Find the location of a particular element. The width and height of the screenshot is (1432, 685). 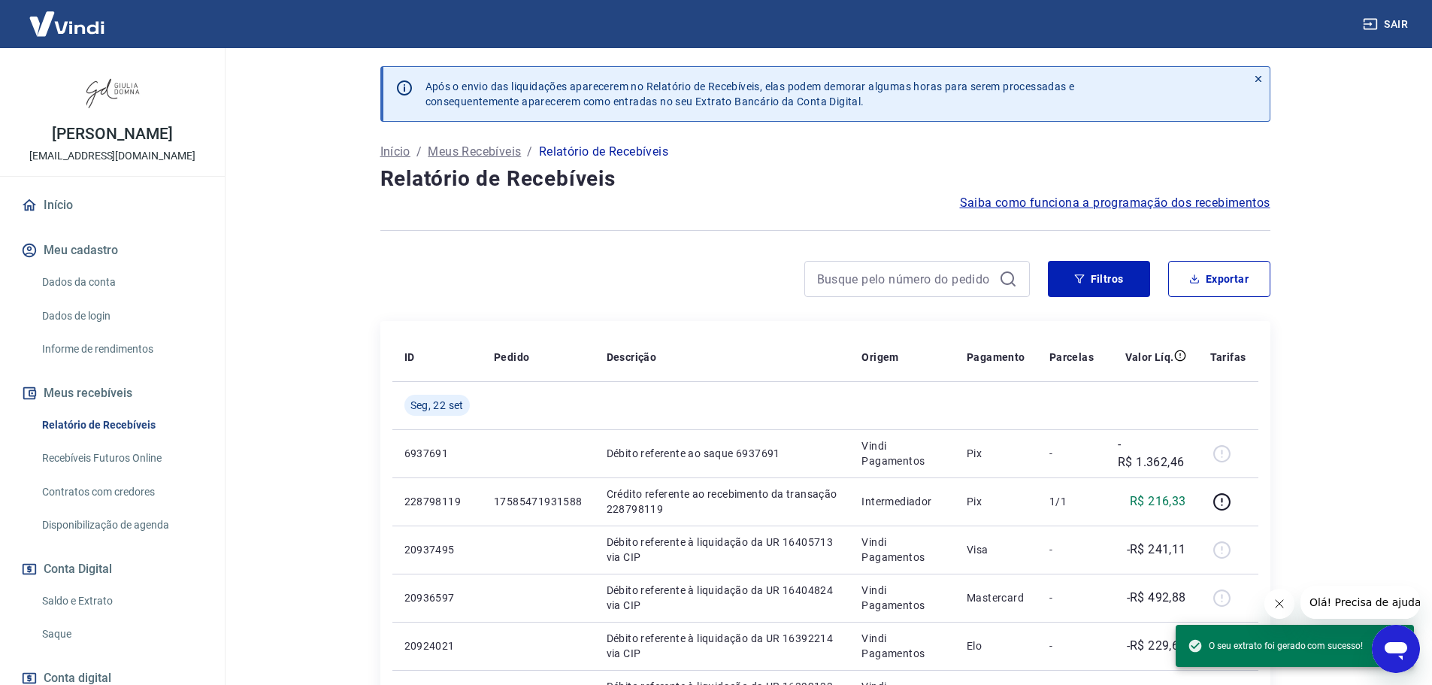

input: Busque pelo número do pedido is located at coordinates (905, 279).